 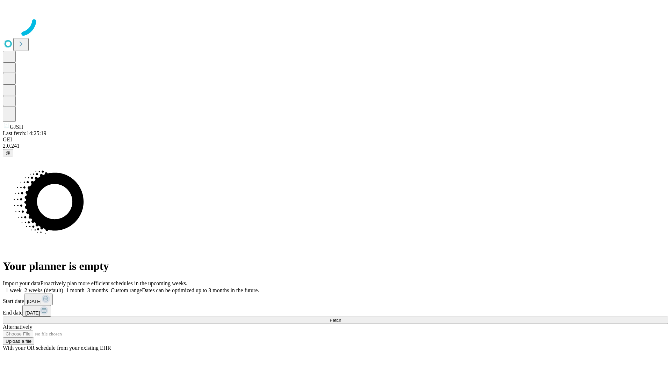 I want to click on span: 1 month, so click(x=75, y=290).